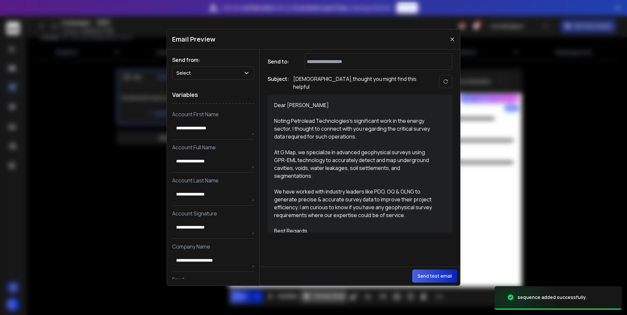 Image resolution: width=627 pixels, height=315 pixels. Describe the element at coordinates (194, 39) in the screenshot. I see `h1: Email Preview` at that location.